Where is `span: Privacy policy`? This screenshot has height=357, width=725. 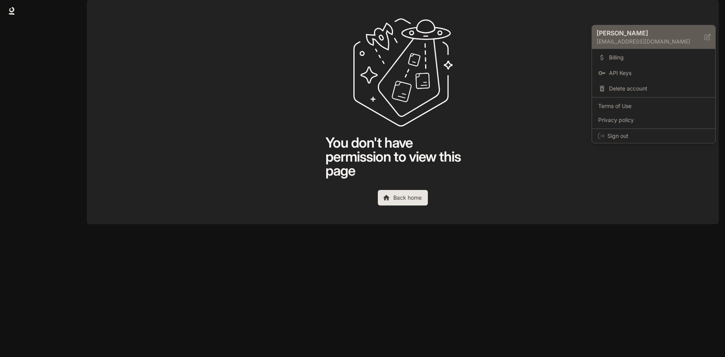
span: Privacy policy is located at coordinates (654, 120).